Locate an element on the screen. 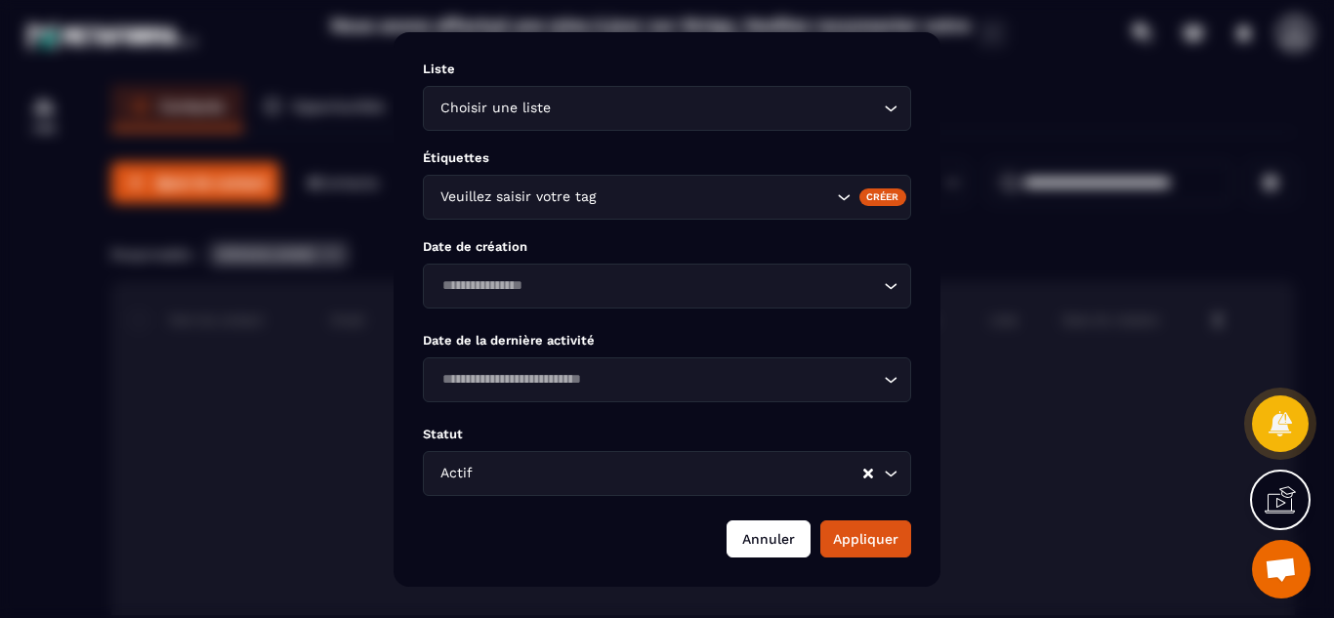  p: Étiquettes is located at coordinates (667, 157).